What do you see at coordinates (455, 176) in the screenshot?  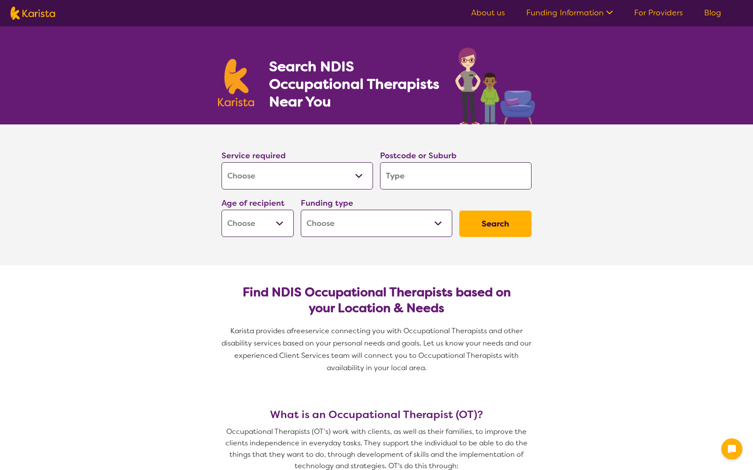 I see `input: Type` at bounding box center [455, 176].